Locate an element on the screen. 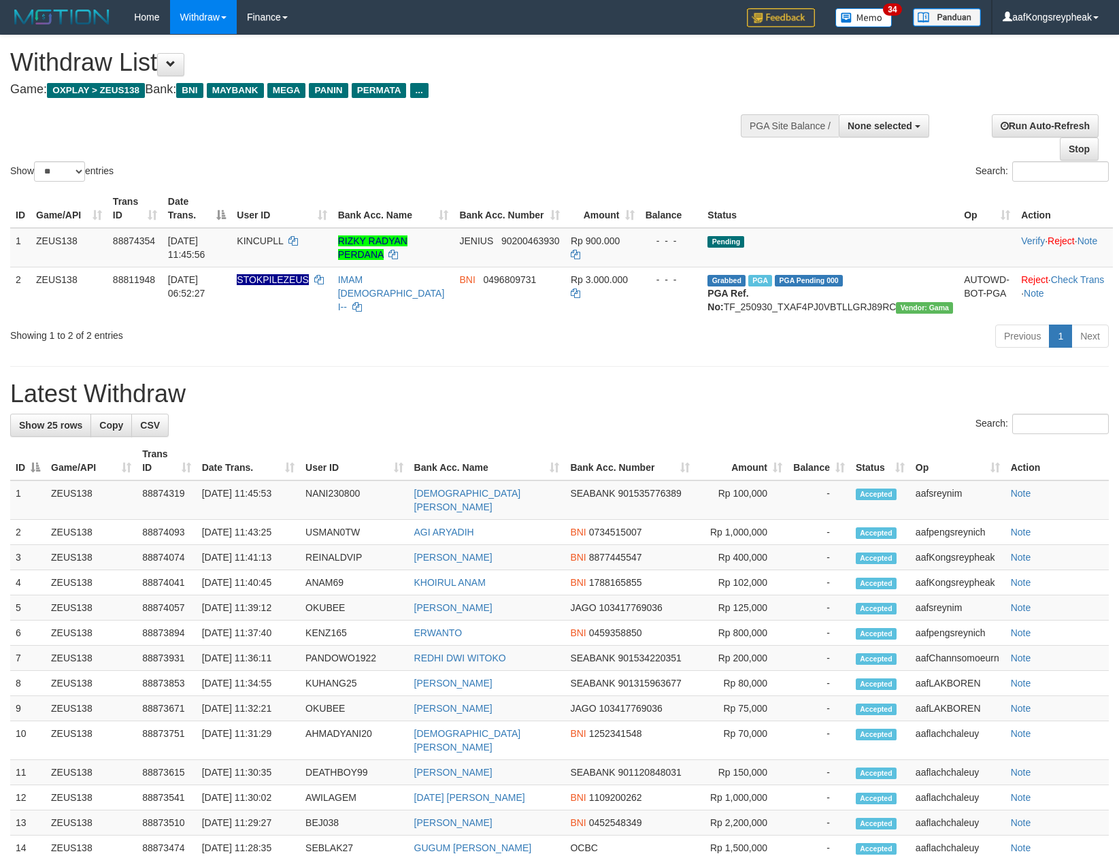 The width and height of the screenshot is (1119, 856). span: Pending is located at coordinates (726, 241).